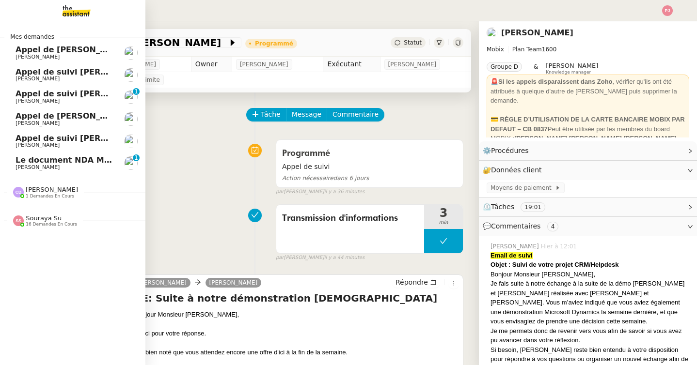  I want to click on nz-tag: 19:01, so click(533, 207).